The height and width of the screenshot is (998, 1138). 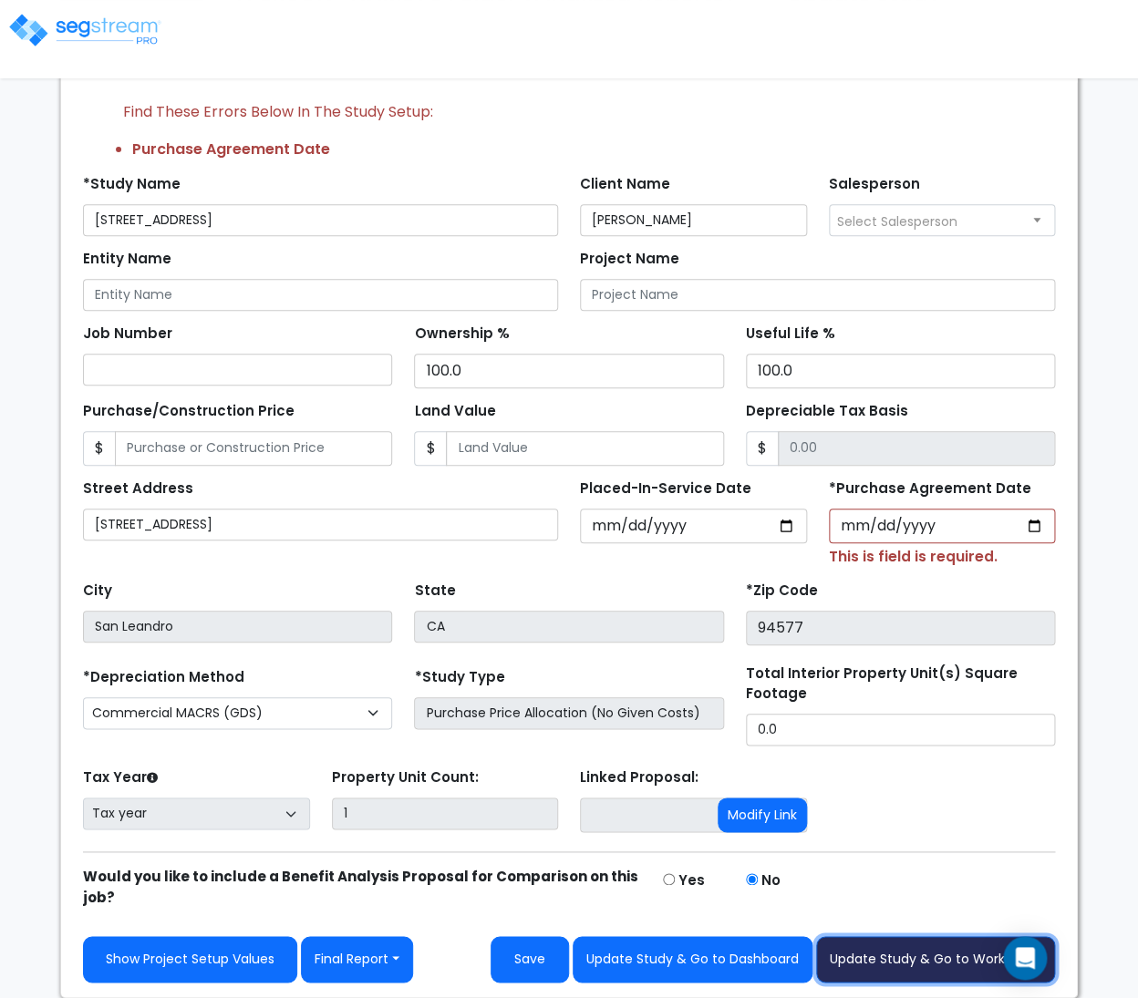 What do you see at coordinates (900, 729) in the screenshot?
I see `input: total square foot` at bounding box center [900, 729].